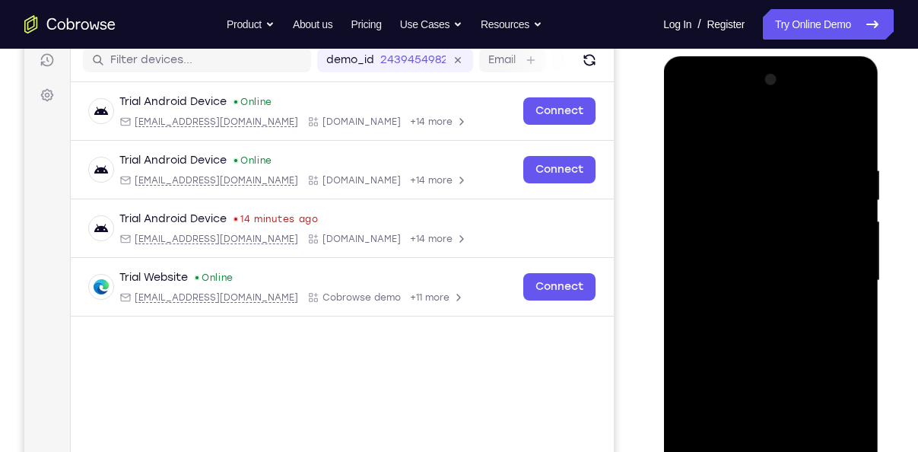 The image size is (918, 452). What do you see at coordinates (828, 24) in the screenshot?
I see `a: Try Online Demo` at bounding box center [828, 24].